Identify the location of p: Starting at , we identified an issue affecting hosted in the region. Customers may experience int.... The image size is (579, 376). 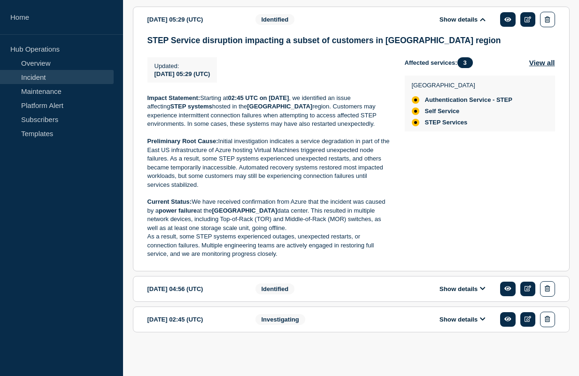
(269, 111).